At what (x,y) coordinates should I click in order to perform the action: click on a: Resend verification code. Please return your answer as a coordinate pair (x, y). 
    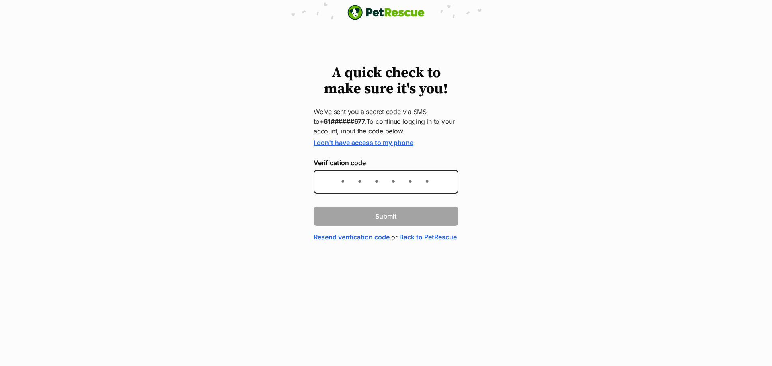
    Looking at the image, I should click on (352, 237).